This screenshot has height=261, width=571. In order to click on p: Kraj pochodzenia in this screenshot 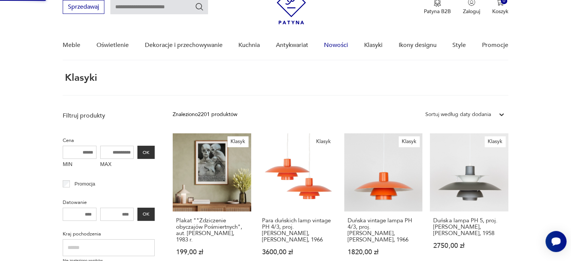, I will do `click(108, 234)`.